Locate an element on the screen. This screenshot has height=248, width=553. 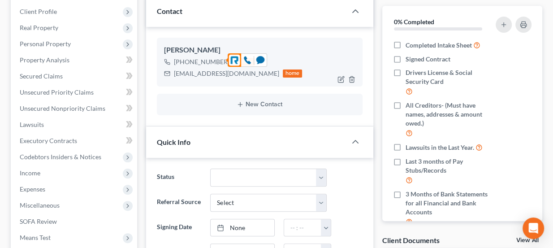
a: Property Analysis is located at coordinates (75, 60).